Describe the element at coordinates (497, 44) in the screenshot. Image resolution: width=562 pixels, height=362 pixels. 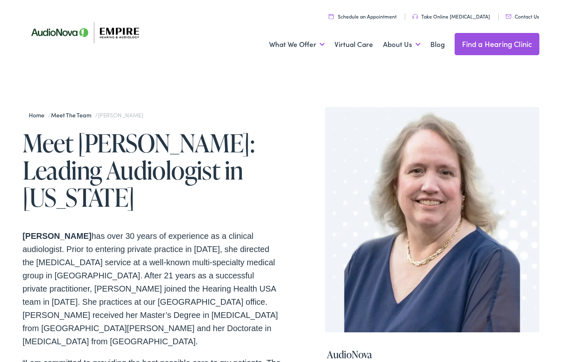
I see `a: Find a Hearing Clinic` at that location.